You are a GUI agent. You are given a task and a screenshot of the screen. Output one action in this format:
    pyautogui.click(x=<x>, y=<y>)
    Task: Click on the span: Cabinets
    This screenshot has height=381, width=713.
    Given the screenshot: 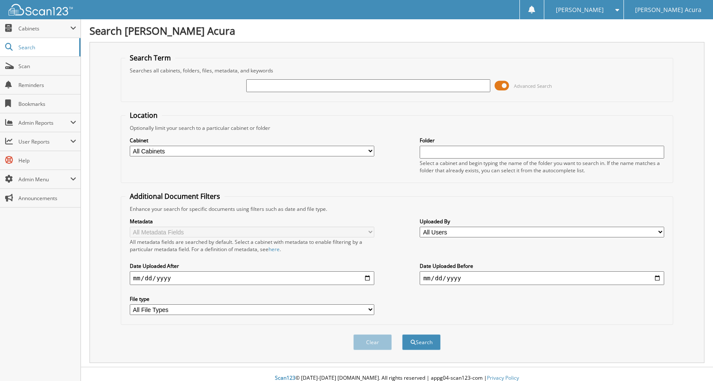 What is the action you would take?
    pyautogui.click(x=44, y=28)
    